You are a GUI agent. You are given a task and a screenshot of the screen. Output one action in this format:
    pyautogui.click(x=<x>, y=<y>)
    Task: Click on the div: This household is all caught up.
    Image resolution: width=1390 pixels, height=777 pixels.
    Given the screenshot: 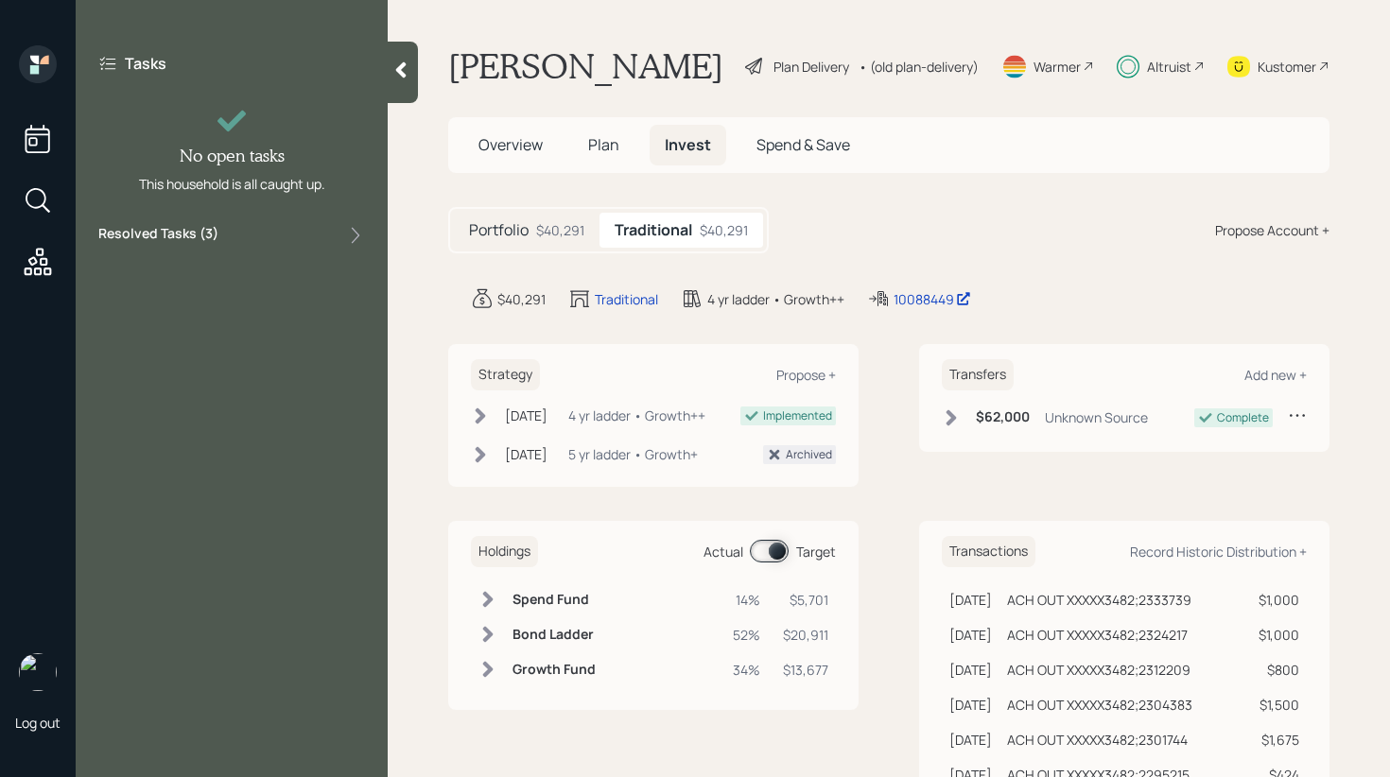 What is the action you would take?
    pyautogui.click(x=232, y=183)
    